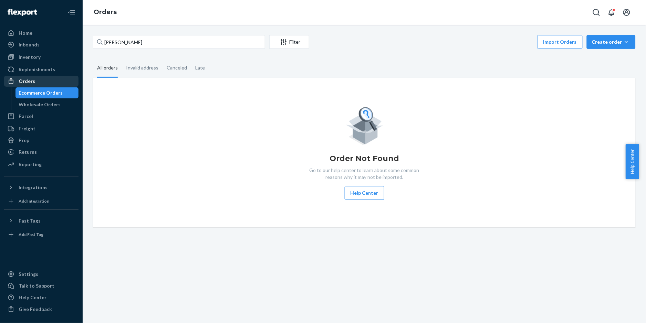 The width and height of the screenshot is (646, 323). Describe the element at coordinates (626, 12) in the screenshot. I see `button: Open account menu` at that location.